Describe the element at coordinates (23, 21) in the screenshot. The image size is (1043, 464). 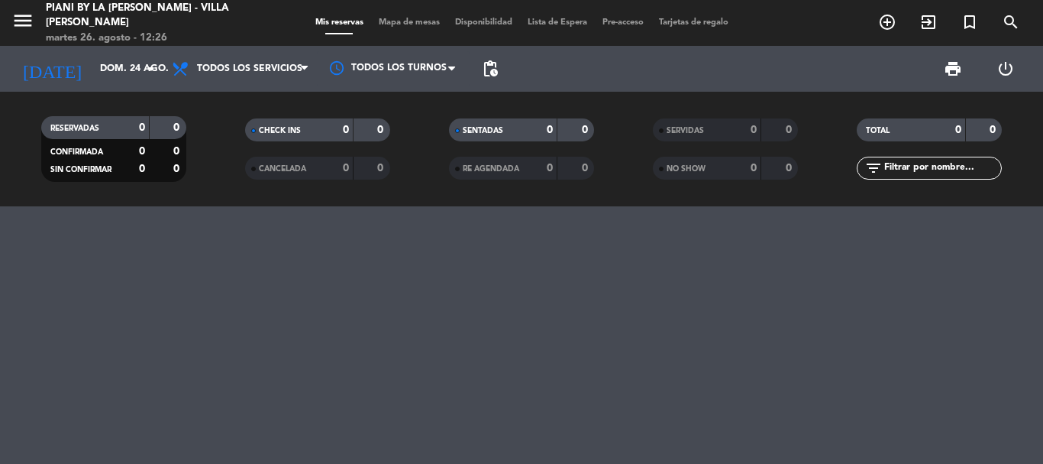
I see `i: menu` at that location.